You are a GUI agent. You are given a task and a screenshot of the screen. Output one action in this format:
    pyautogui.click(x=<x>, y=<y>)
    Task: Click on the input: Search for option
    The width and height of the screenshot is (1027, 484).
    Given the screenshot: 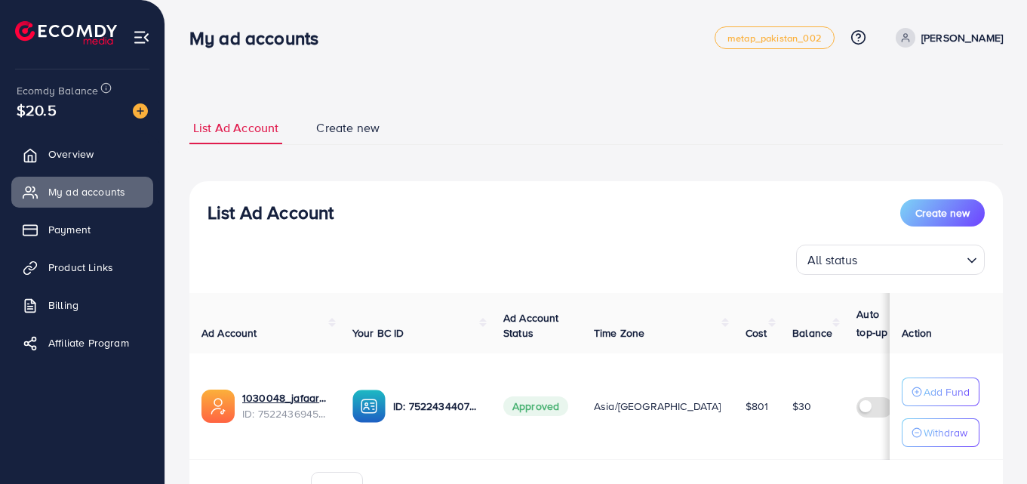 What is the action you would take?
    pyautogui.click(x=911, y=258)
    